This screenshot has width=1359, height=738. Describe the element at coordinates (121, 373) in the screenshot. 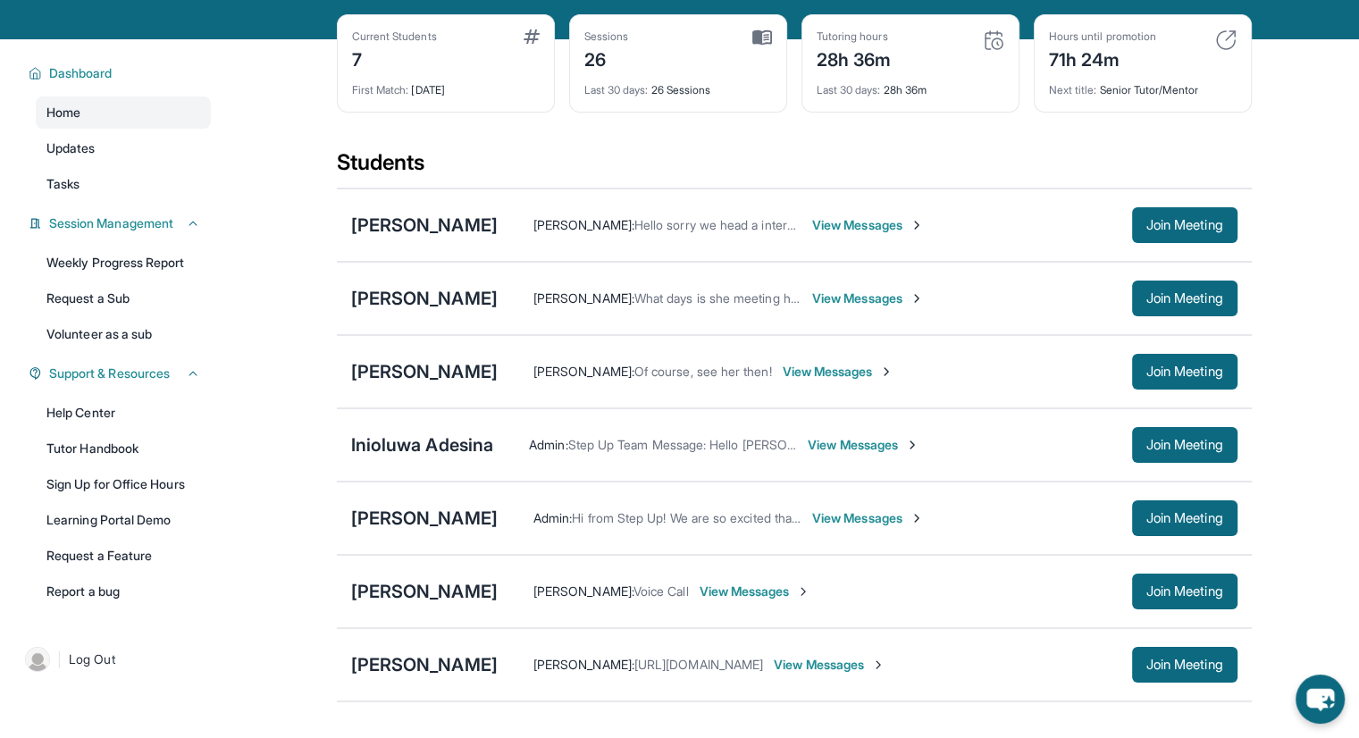

I see `button: Support & Resources` at that location.